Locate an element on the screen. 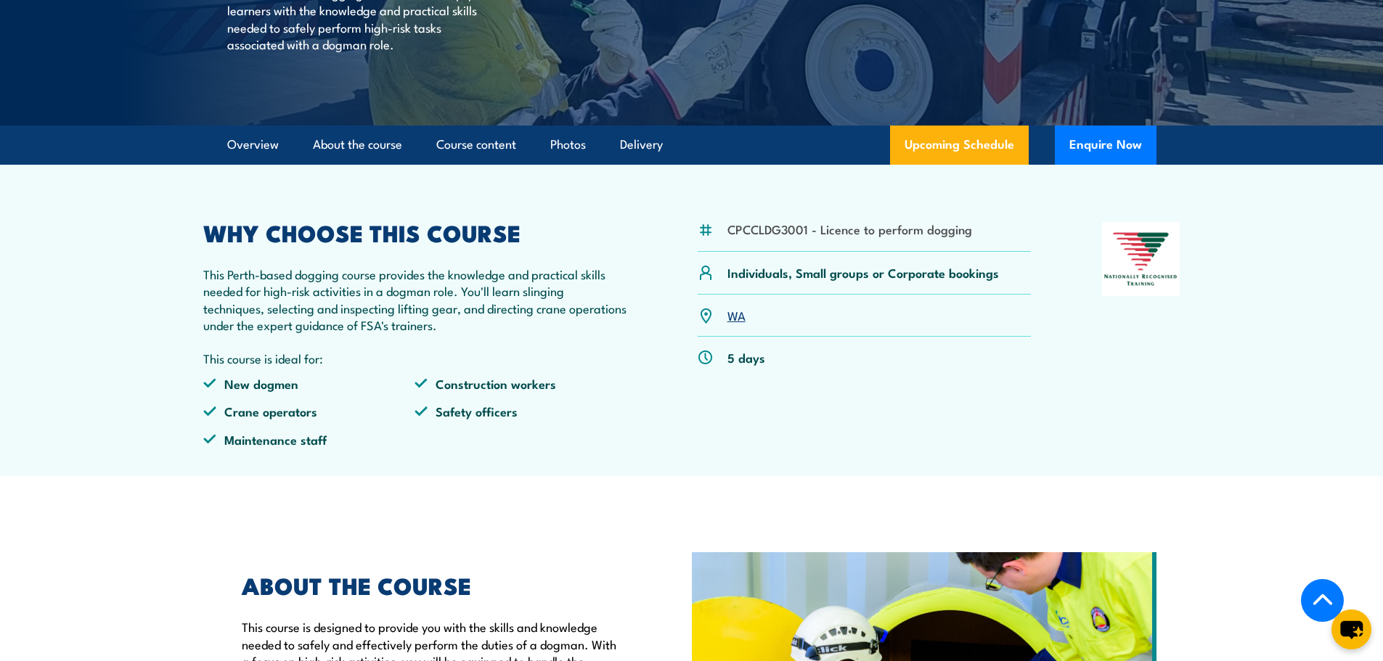  a: Delivery is located at coordinates (641, 144).